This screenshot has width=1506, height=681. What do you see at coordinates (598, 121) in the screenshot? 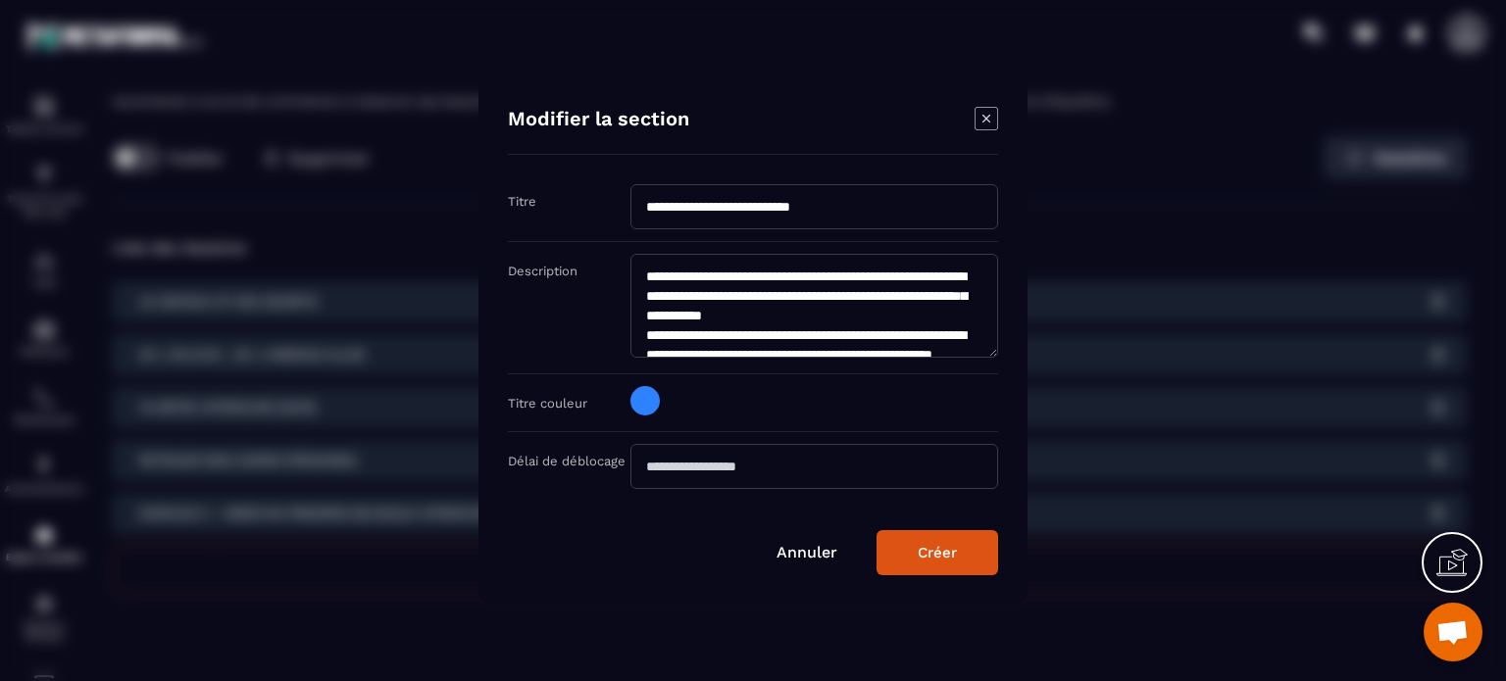
I see `h4: Modifier la section` at bounding box center [598, 121].